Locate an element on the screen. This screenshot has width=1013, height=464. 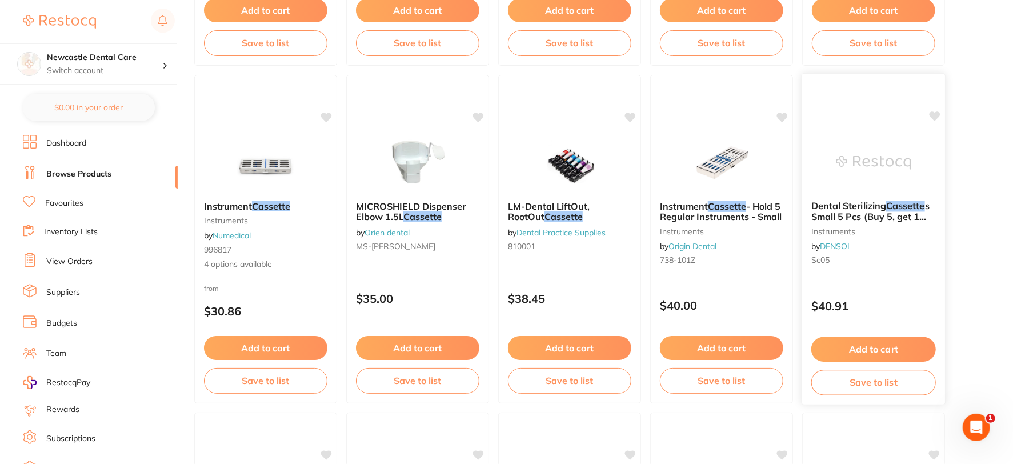
a: Browse Products is located at coordinates (79, 174).